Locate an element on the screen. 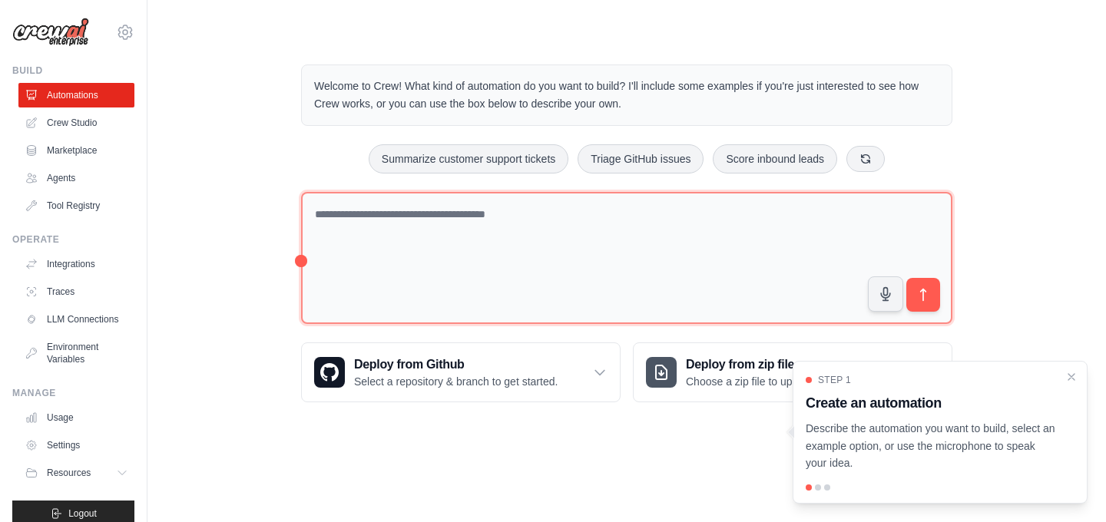 The width and height of the screenshot is (1106, 522). p: Welcome to Crew! What kind of automation do you want to build? I'll include some examples if you'... is located at coordinates (627, 95).